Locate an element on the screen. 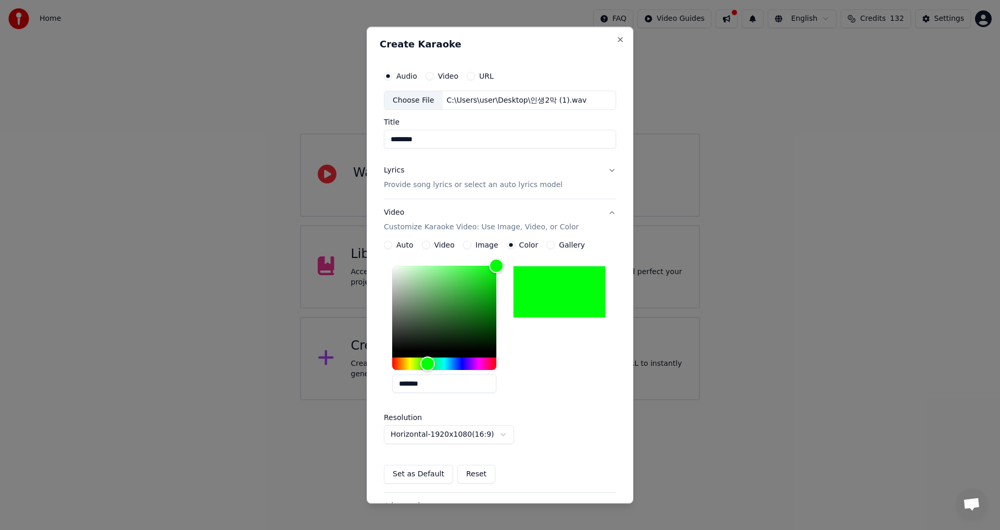 This screenshot has width=1000, height=530. div: C:\Users\user\Desktop\인생2막 (1).wav is located at coordinates (517, 101).